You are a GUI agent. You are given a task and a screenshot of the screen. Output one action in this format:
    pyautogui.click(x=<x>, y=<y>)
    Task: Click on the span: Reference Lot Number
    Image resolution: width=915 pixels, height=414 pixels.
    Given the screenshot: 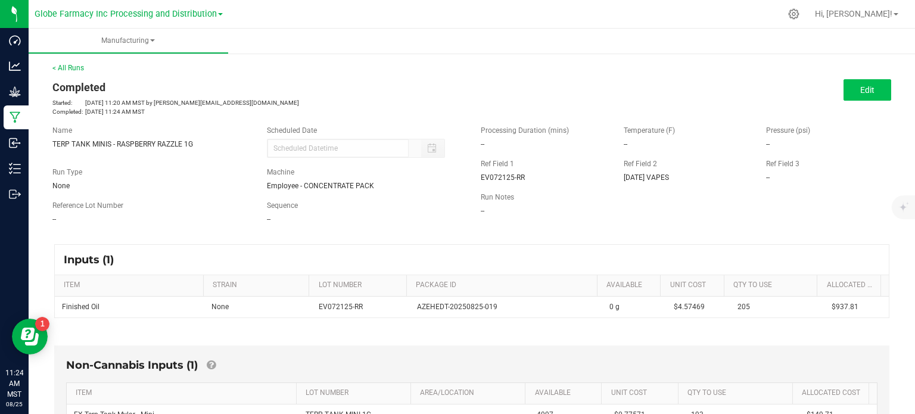 What is the action you would take?
    pyautogui.click(x=88, y=206)
    